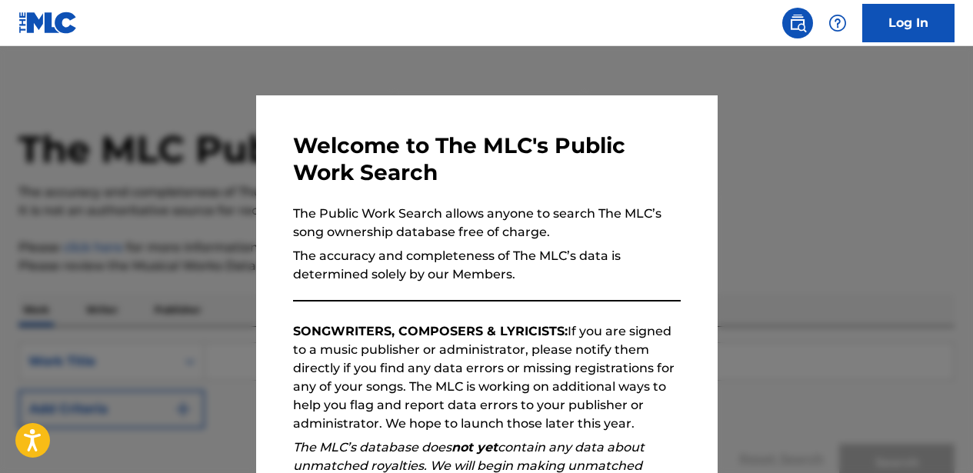 This screenshot has height=473, width=973. What do you see at coordinates (487, 265) in the screenshot?
I see `p: The accuracy and completeness of The MLC’s data is determined solely by our Members.` at bounding box center [487, 265].